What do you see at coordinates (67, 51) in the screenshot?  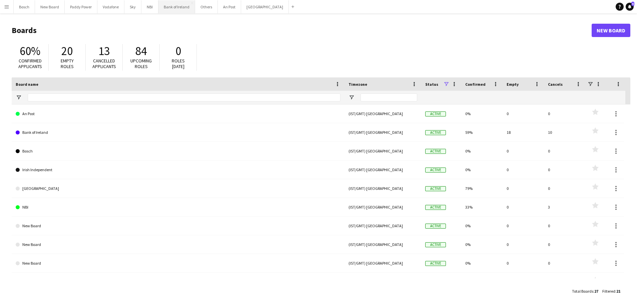 I see `span: 20` at bounding box center [67, 51].